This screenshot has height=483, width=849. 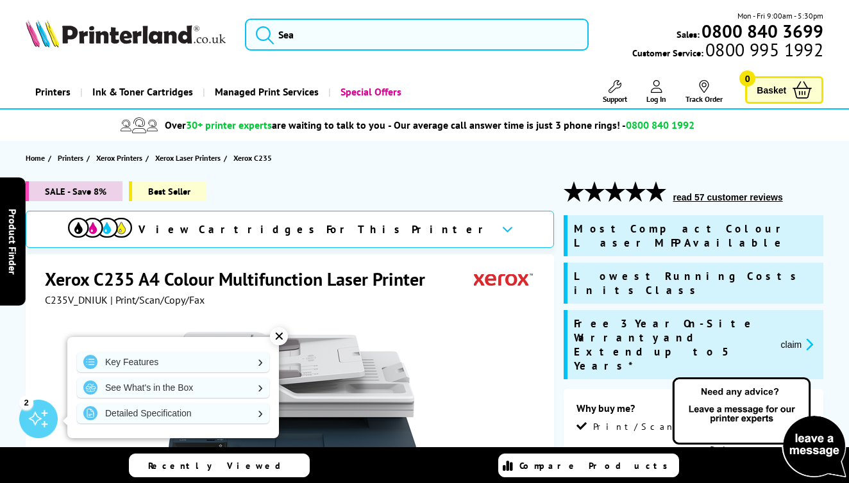 I want to click on a: Track Order, so click(x=704, y=92).